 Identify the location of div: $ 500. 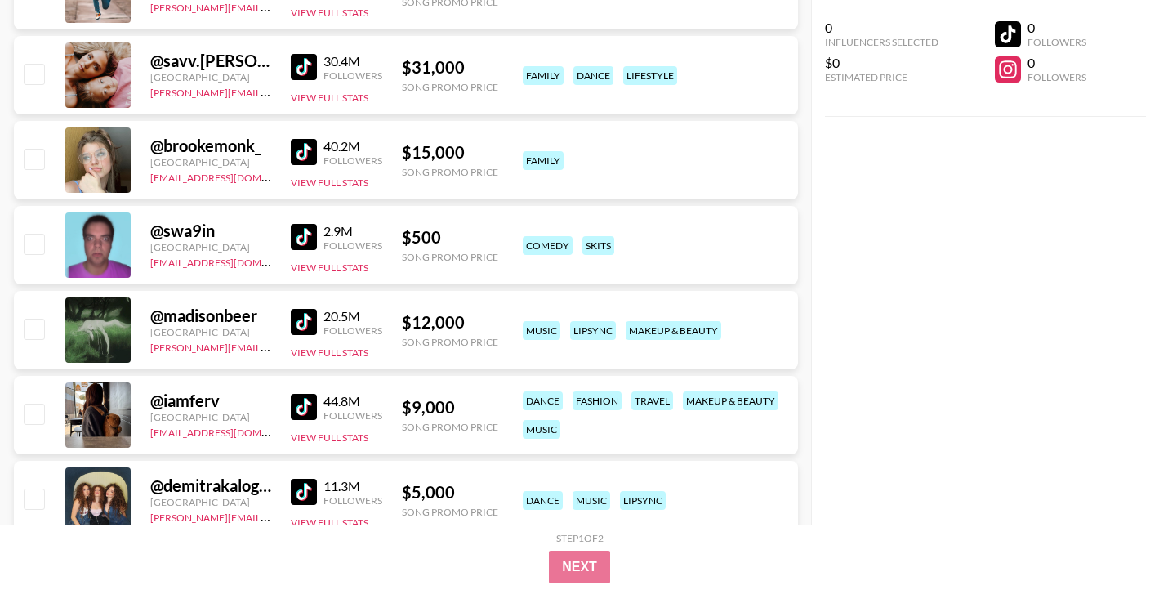
(450, 237).